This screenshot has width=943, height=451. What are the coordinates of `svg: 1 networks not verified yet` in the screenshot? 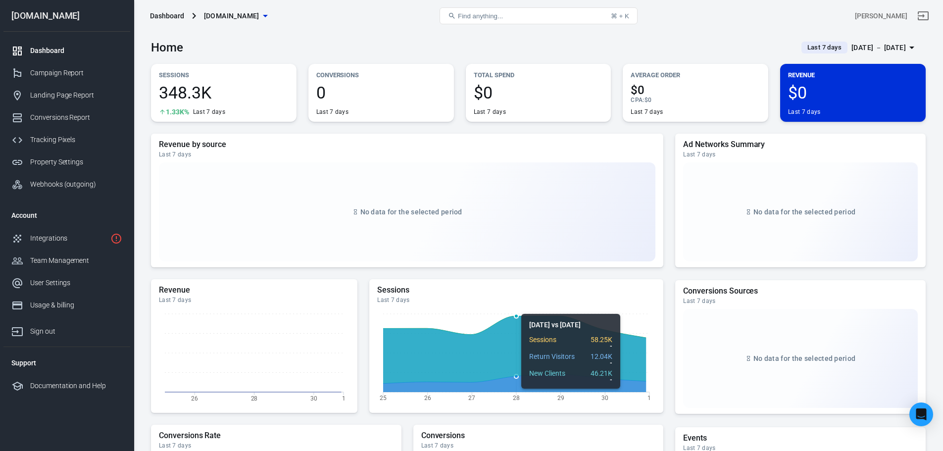 It's located at (116, 239).